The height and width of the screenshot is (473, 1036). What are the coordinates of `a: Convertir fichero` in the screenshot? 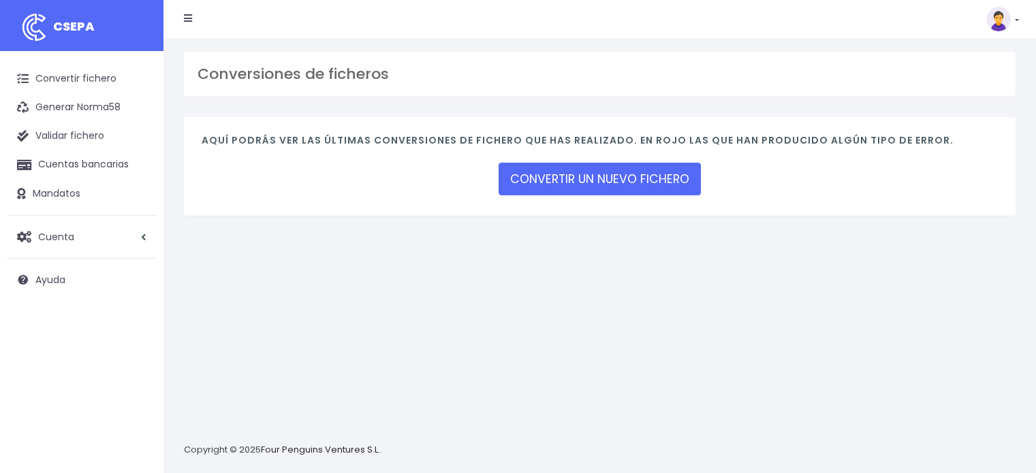 It's located at (82, 79).